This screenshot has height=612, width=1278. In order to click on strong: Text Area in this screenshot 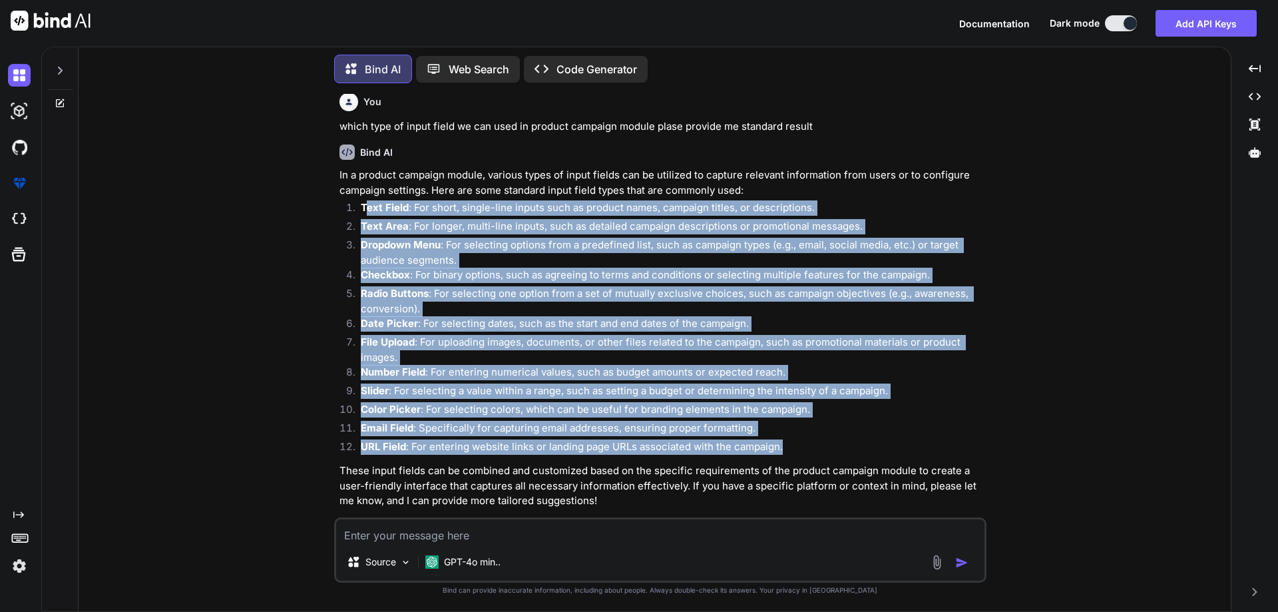, I will do `click(385, 226)`.